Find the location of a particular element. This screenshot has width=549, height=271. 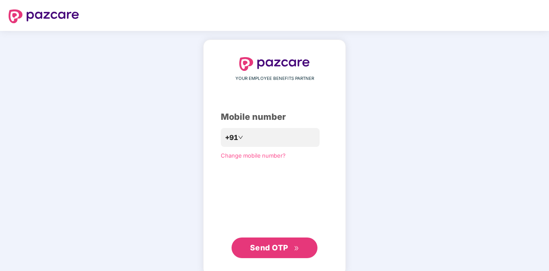

span: down is located at coordinates (241, 138).